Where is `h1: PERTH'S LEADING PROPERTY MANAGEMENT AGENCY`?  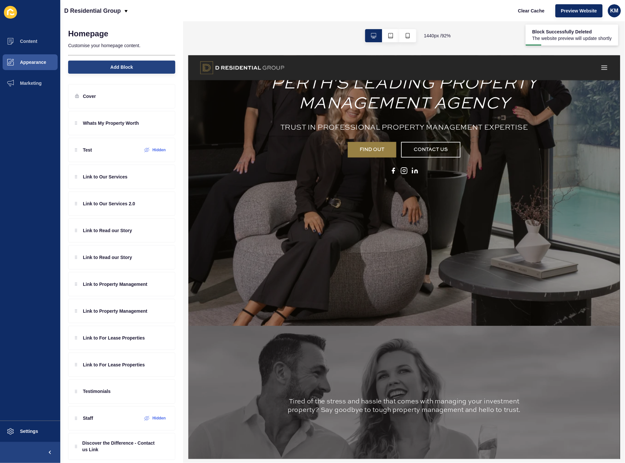 h1: PERTH'S LEADING PROPERTY MANAGEMENT AGENCY is located at coordinates (236, 42).